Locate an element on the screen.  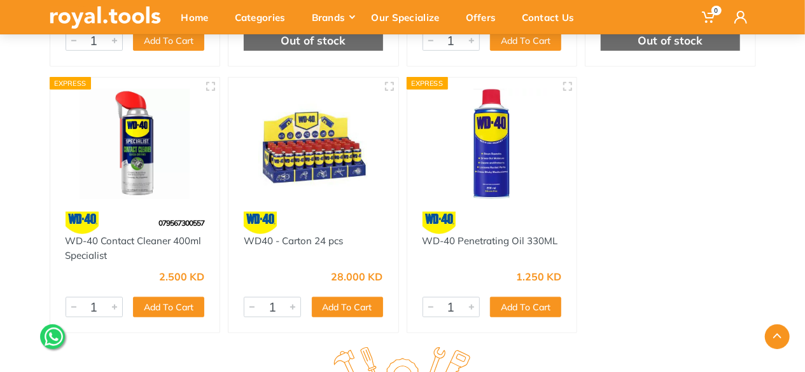
div: Our Specialize is located at coordinates (410, 17).